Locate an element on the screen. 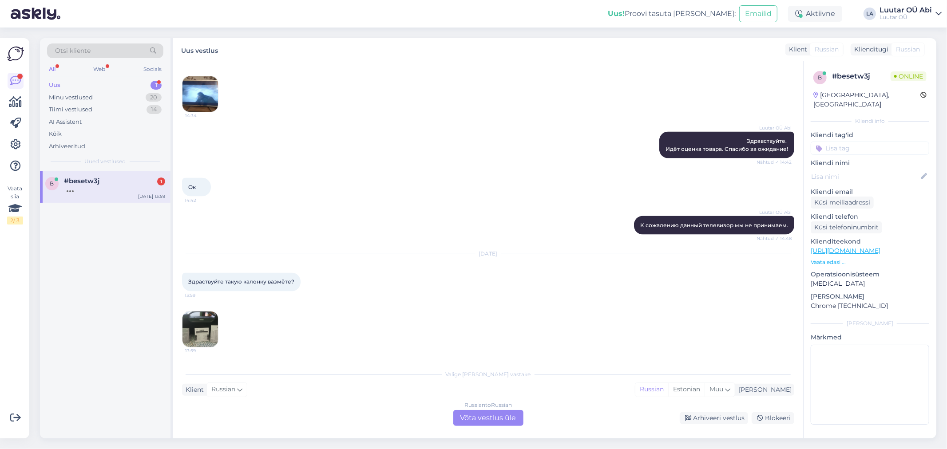 The height and width of the screenshot is (449, 947). div: Web is located at coordinates (99, 69).